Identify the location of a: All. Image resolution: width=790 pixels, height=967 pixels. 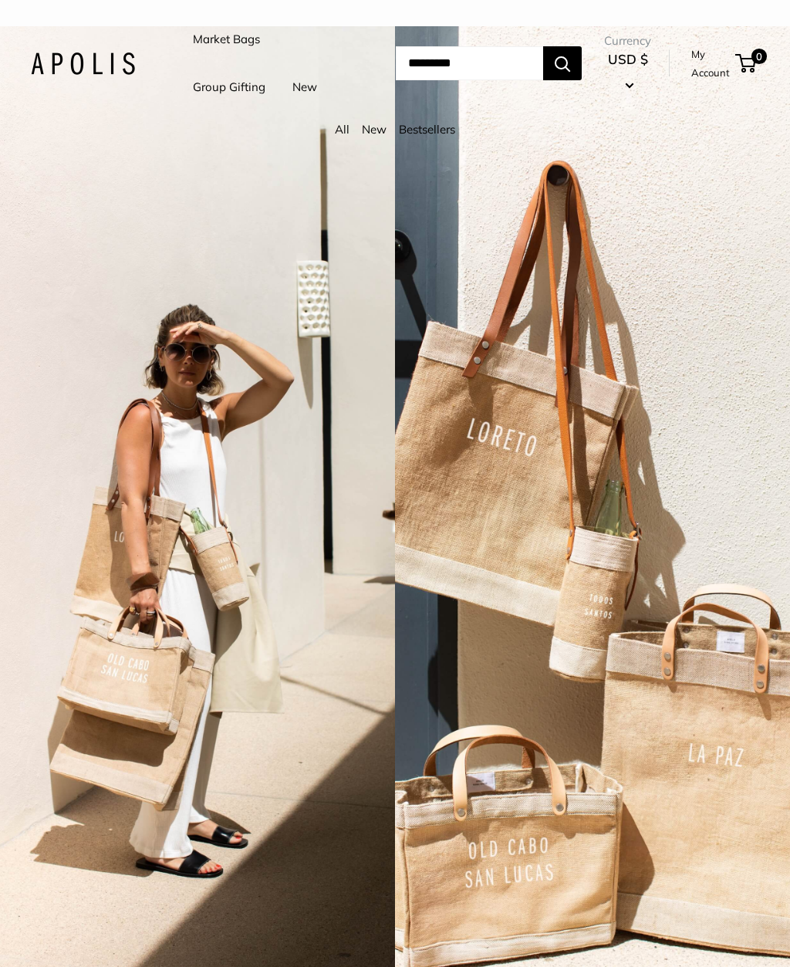
(342, 129).